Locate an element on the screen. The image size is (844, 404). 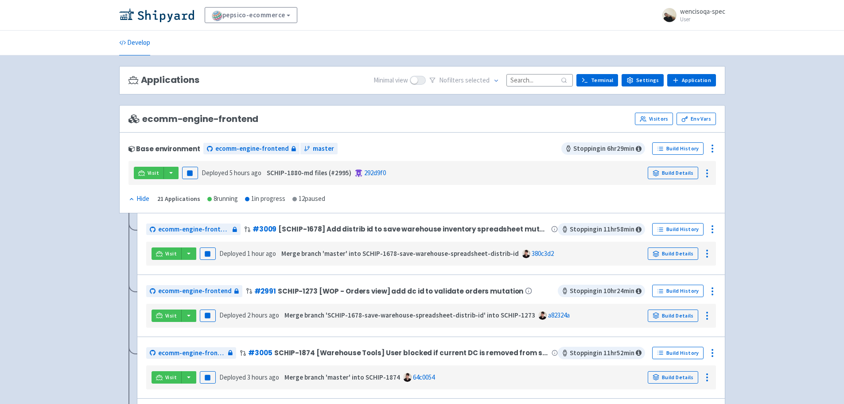
span: Stopping in 6 hr 29 min is located at coordinates (603, 148).